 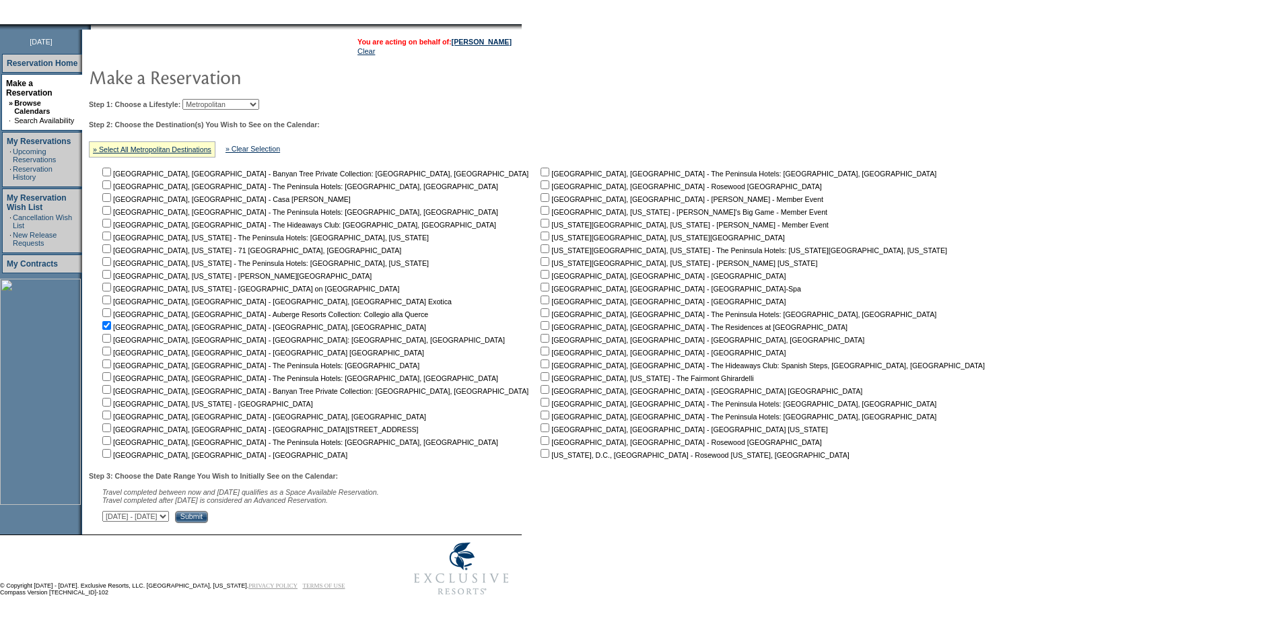 I want to click on a: Search Availability, so click(x=44, y=120).